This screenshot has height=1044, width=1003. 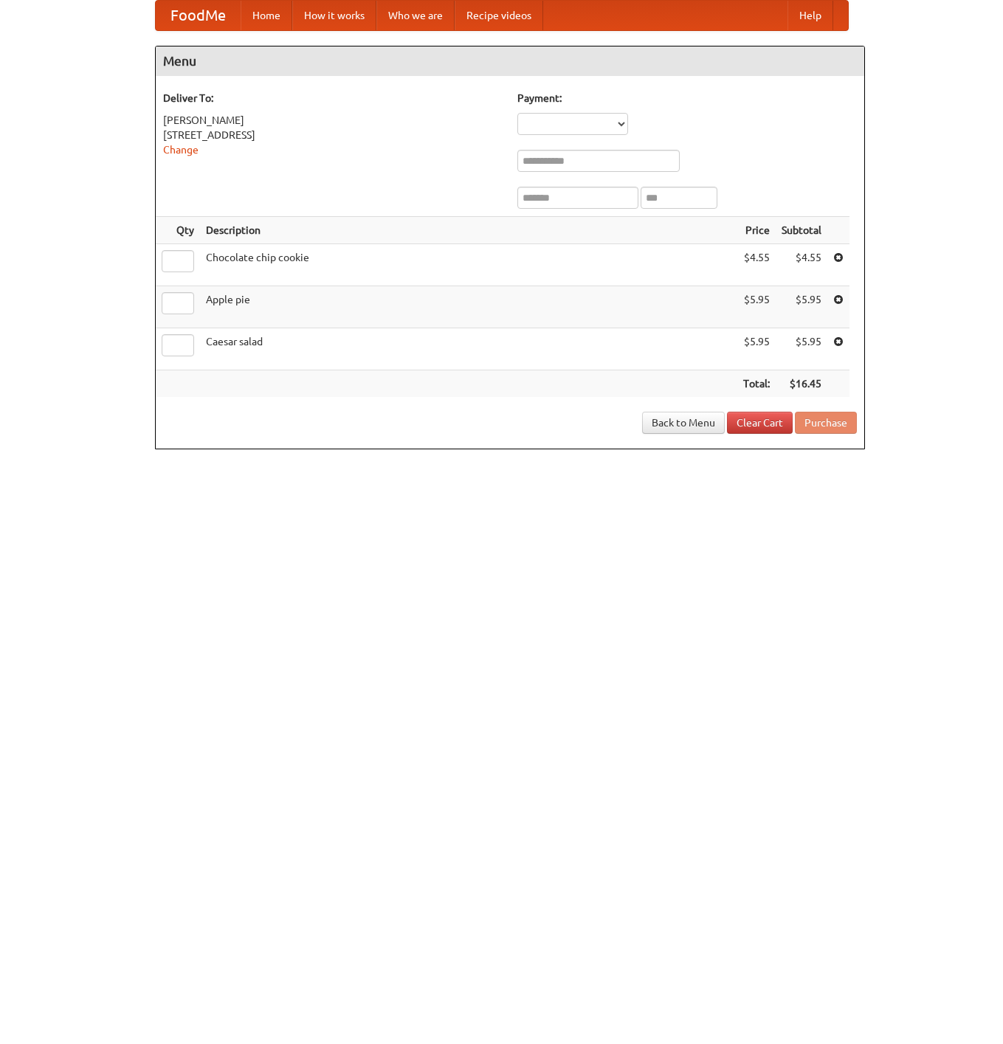 I want to click on td: Caesar salad, so click(x=469, y=349).